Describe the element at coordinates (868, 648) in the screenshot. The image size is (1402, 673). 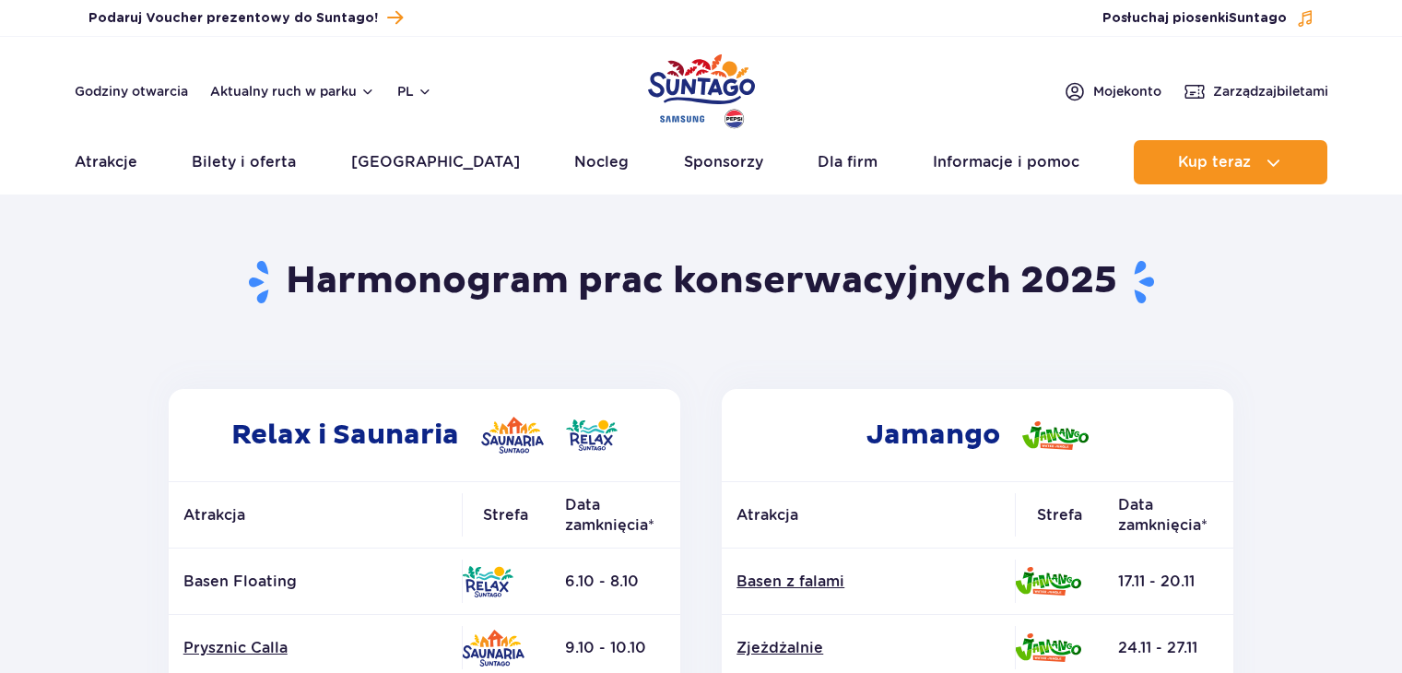
I see `a: Zjeżdżalnie` at that location.